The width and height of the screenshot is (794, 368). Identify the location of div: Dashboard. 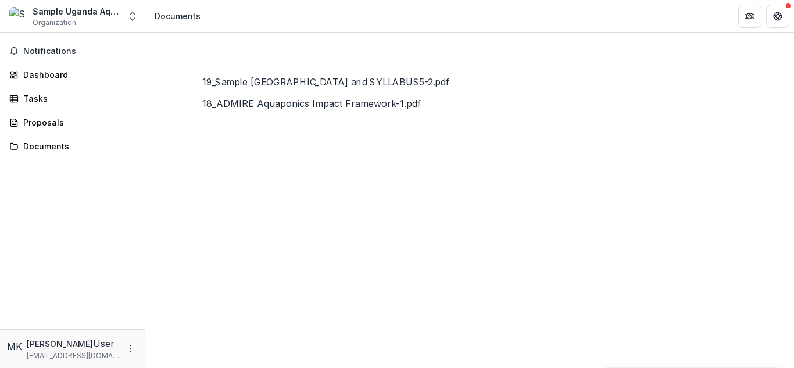
(77, 74).